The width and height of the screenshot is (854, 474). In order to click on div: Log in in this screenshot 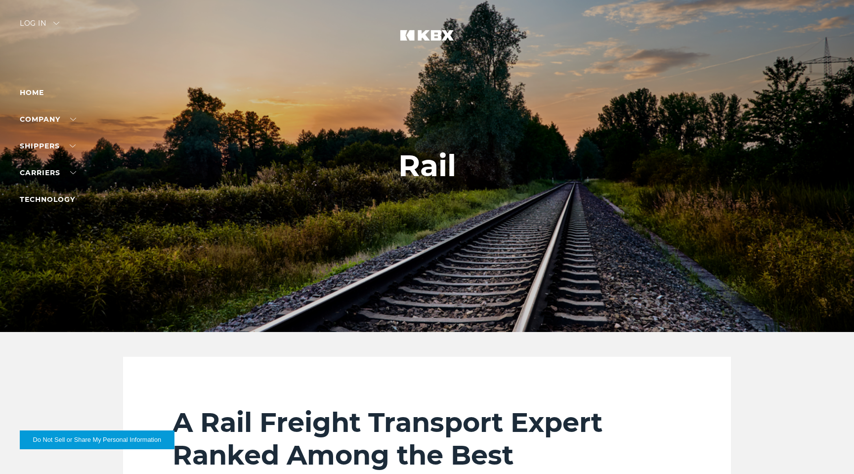, I will do `click(40, 27)`.